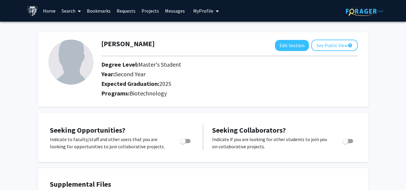  Describe the element at coordinates (150, 11) in the screenshot. I see `a: Projects` at that location.